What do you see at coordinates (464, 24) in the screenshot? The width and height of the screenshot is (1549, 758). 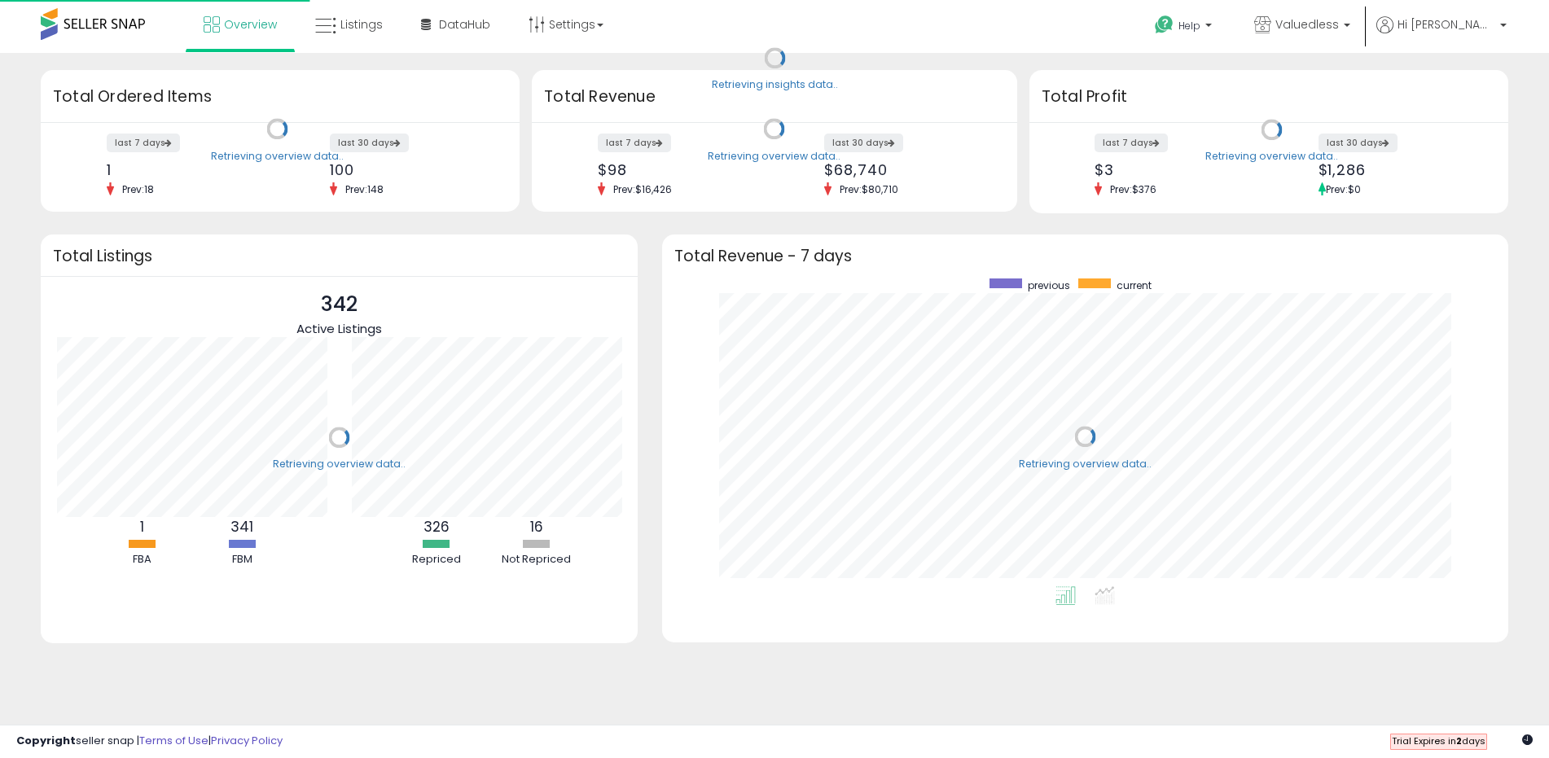 I see `span: DataHub` at bounding box center [464, 24].